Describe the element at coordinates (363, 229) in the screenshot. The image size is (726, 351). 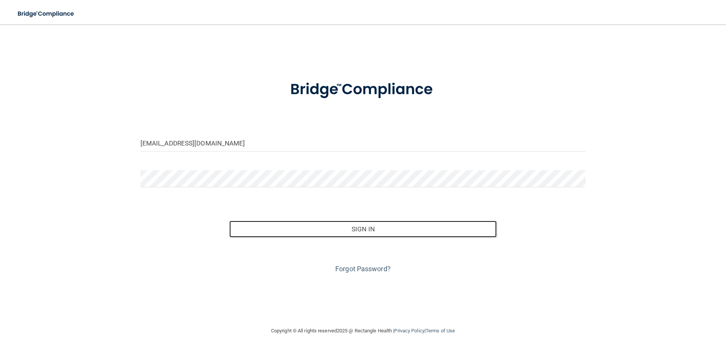
I see `button: Sign In` at that location.